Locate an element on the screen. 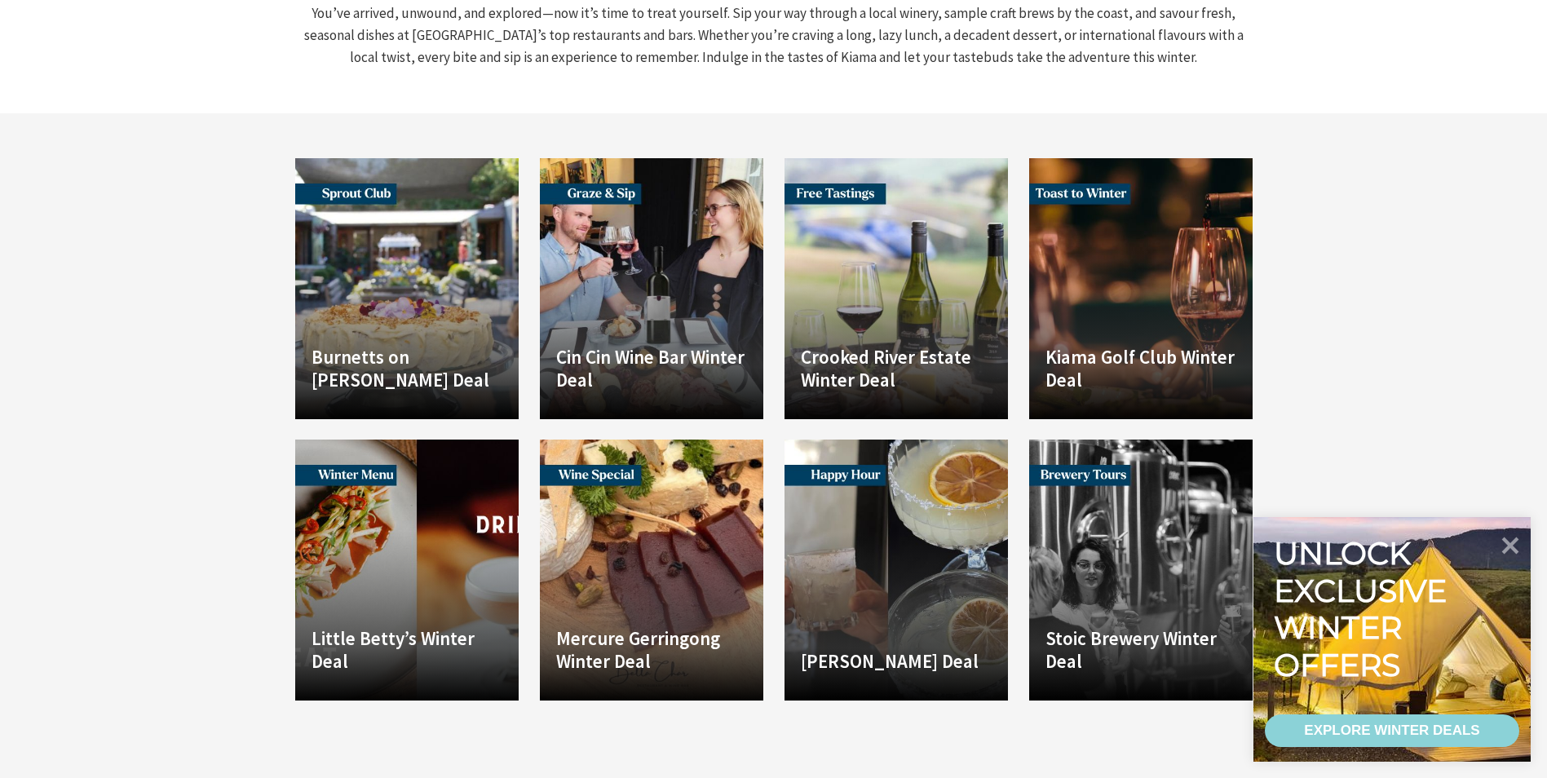  h4: Stoic Brewery Winter Deal is located at coordinates (1141, 649).